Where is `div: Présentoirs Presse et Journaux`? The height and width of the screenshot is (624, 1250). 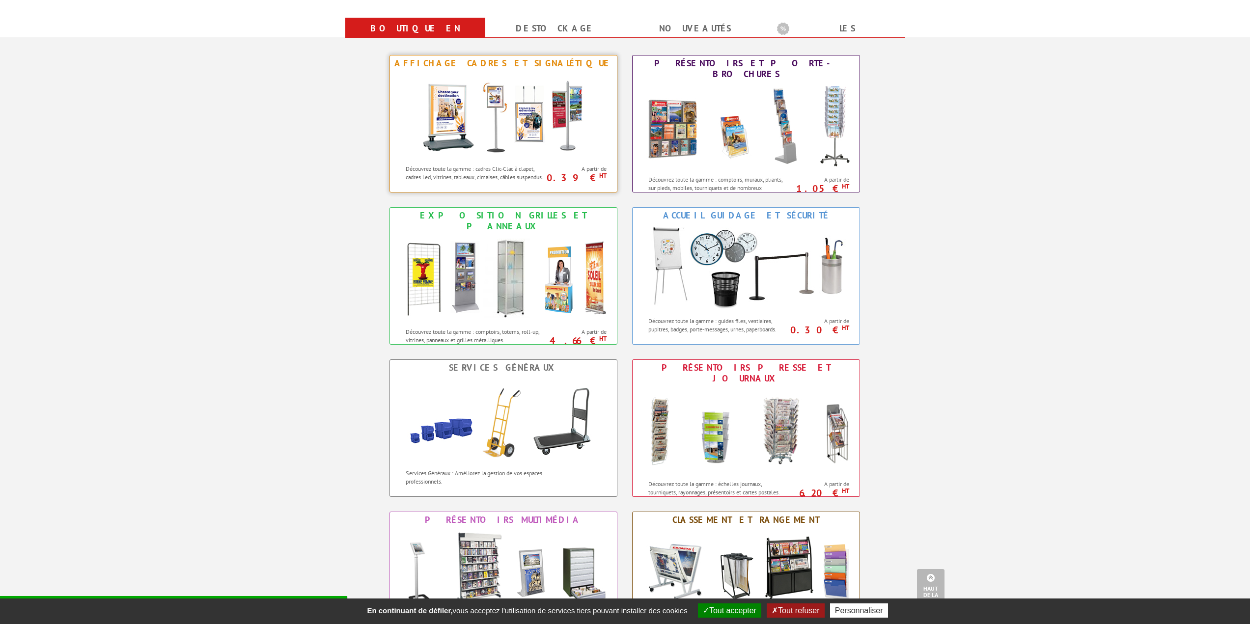
div: Présentoirs Presse et Journaux is located at coordinates (746, 373).